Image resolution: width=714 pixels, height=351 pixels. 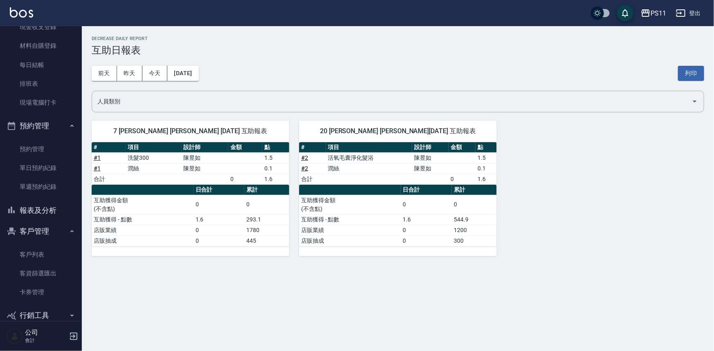 What do you see at coordinates (41, 232) in the screenshot?
I see `button: 客戶管理` at bounding box center [41, 232].